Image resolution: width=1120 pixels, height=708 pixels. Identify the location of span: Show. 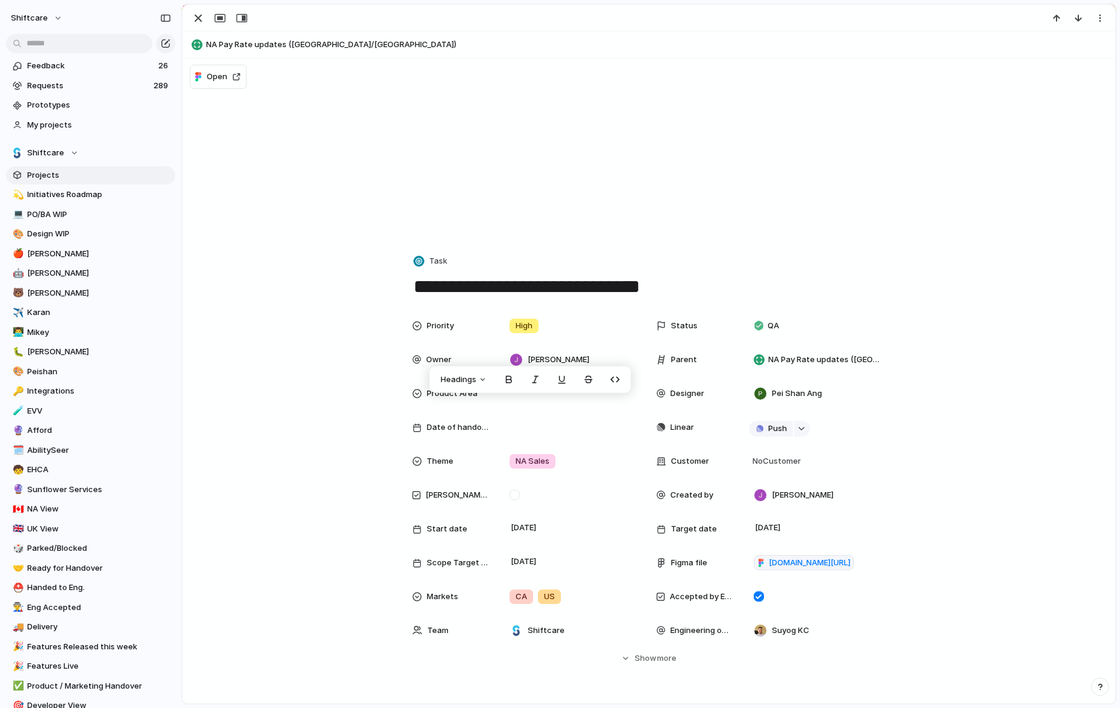
(645, 658).